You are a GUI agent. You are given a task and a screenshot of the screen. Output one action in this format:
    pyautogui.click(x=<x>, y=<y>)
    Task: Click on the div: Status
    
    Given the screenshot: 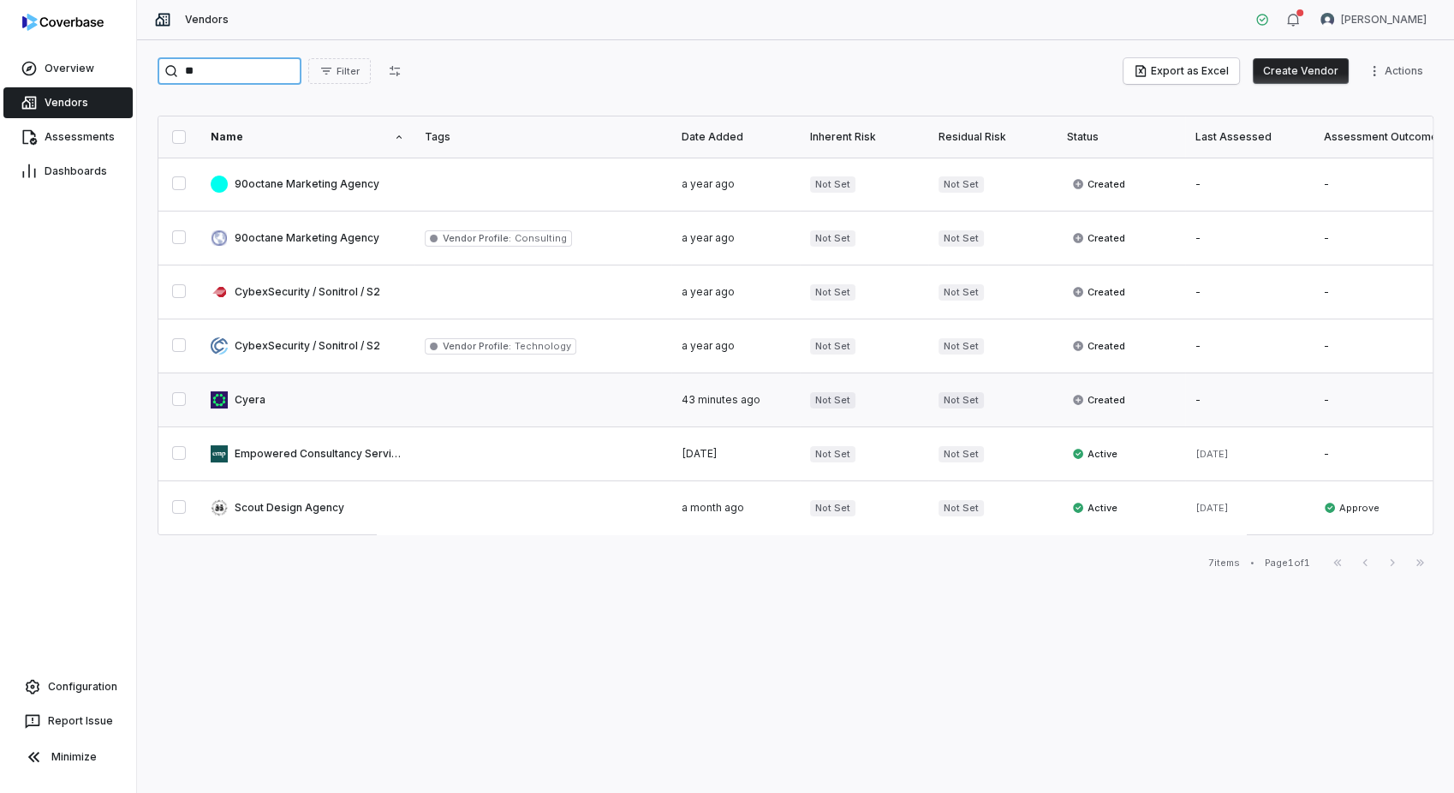 What is the action you would take?
    pyautogui.click(x=1121, y=137)
    